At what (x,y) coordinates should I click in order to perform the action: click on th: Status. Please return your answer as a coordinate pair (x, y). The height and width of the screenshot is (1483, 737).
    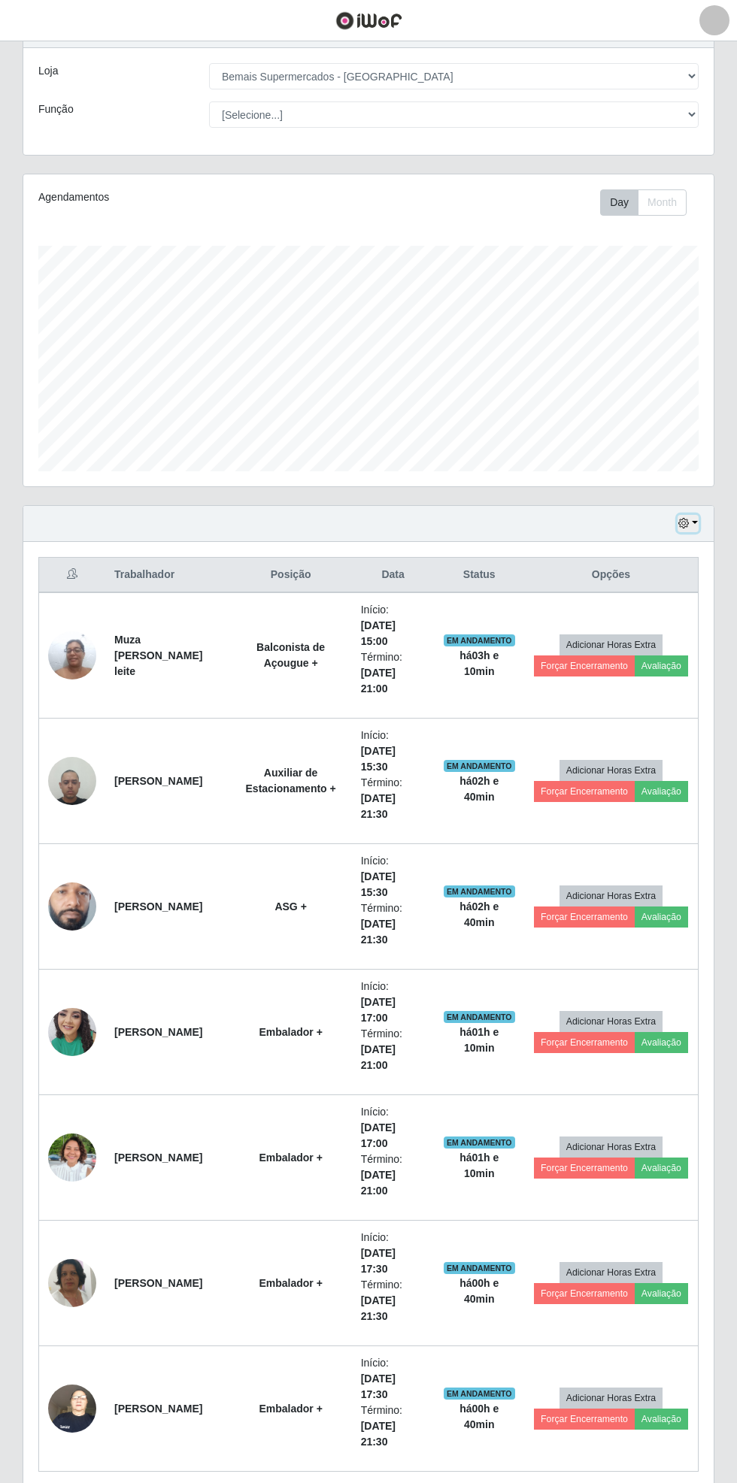
    Looking at the image, I should click on (479, 575).